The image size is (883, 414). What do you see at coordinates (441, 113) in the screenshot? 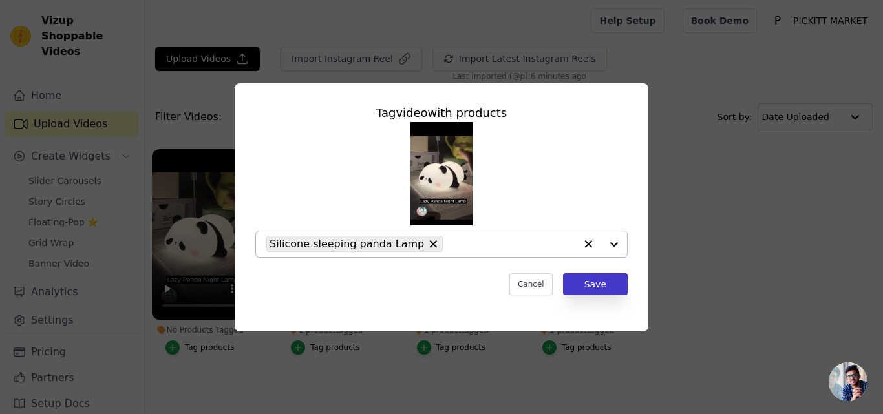
I see `div: Tag video with products` at bounding box center [441, 113].